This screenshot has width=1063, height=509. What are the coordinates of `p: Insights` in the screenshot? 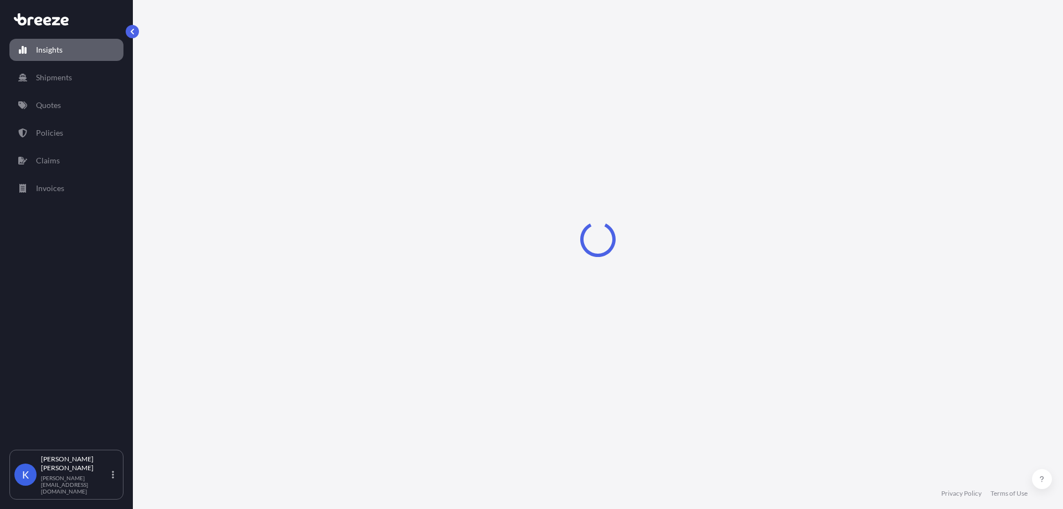 It's located at (49, 50).